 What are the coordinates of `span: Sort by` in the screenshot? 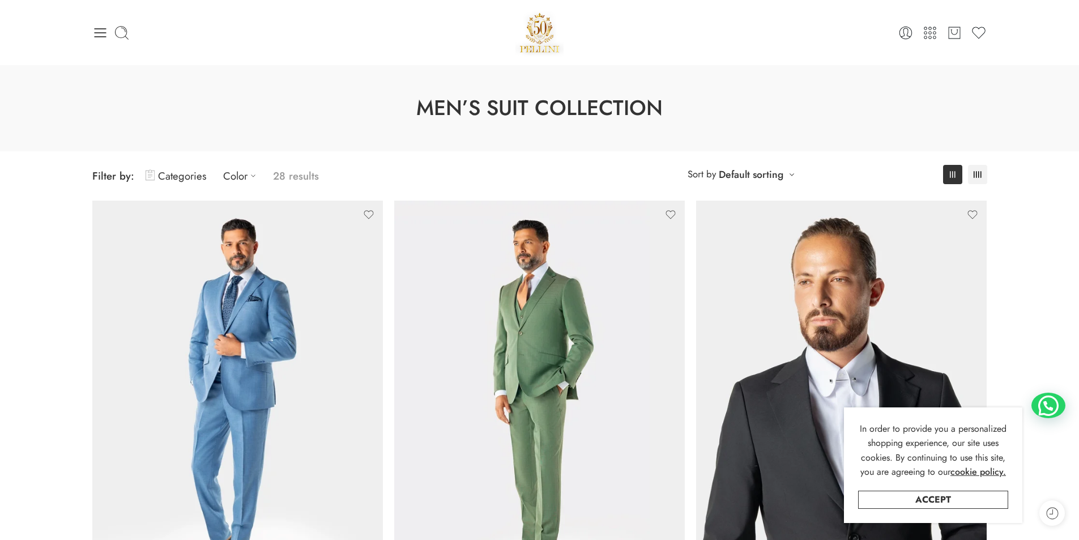 It's located at (701, 174).